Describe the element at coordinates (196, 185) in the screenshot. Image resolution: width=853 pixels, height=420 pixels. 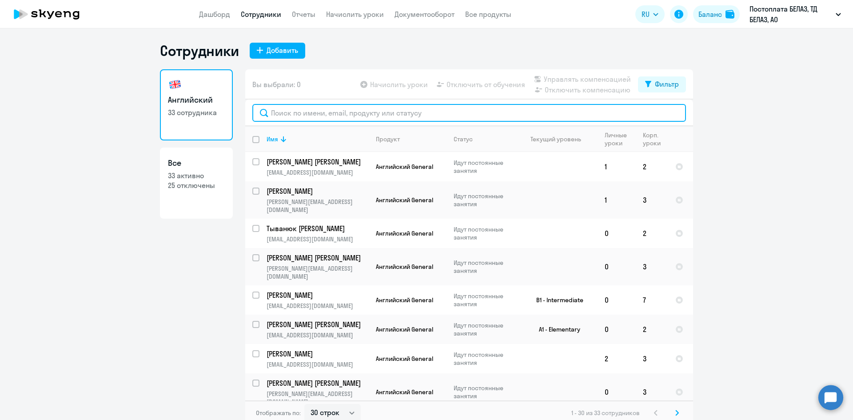
I see `p: 25 отключены` at that location.